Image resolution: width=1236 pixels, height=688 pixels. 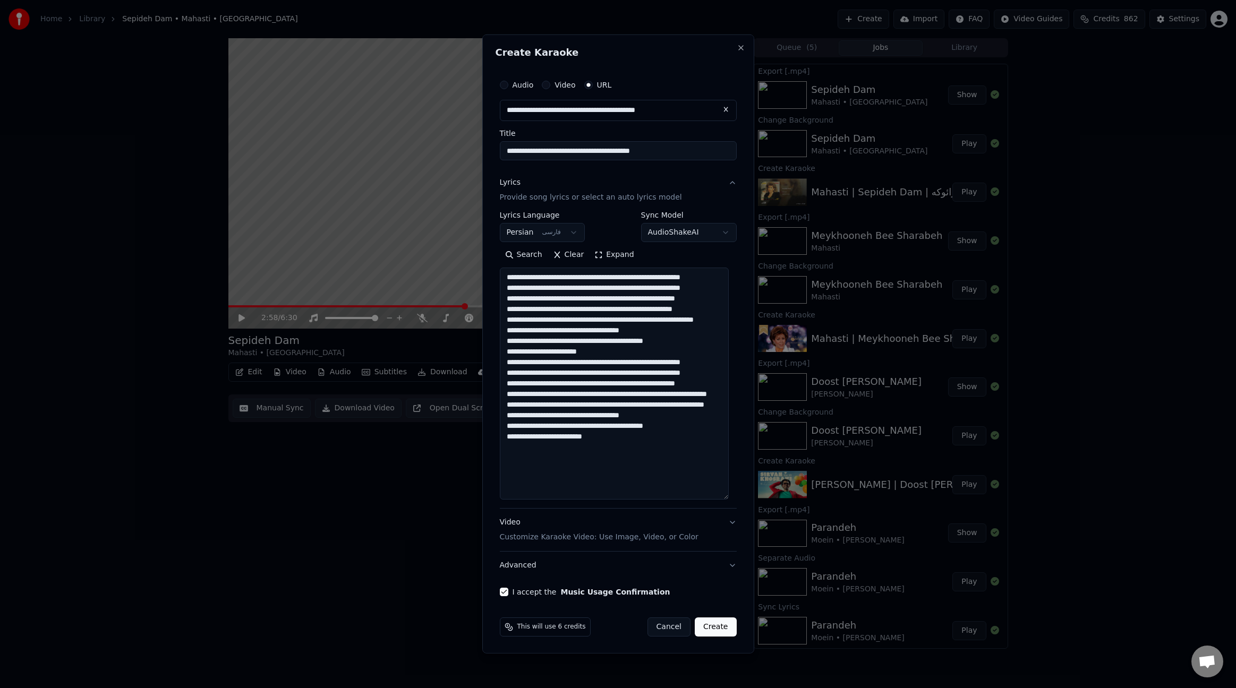 I want to click on button: Expand, so click(x=614, y=255).